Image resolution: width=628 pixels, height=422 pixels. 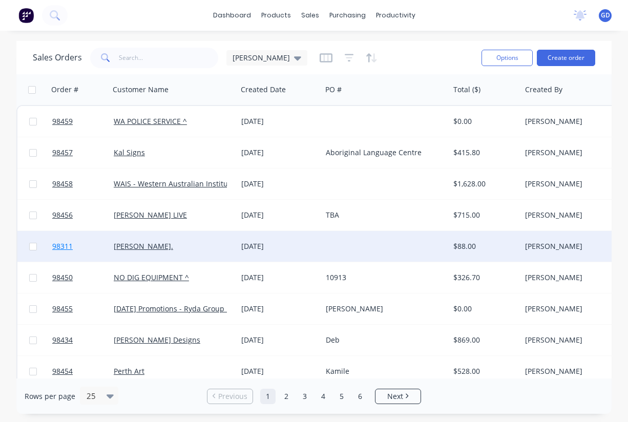 I want to click on span: 98311, so click(x=62, y=246).